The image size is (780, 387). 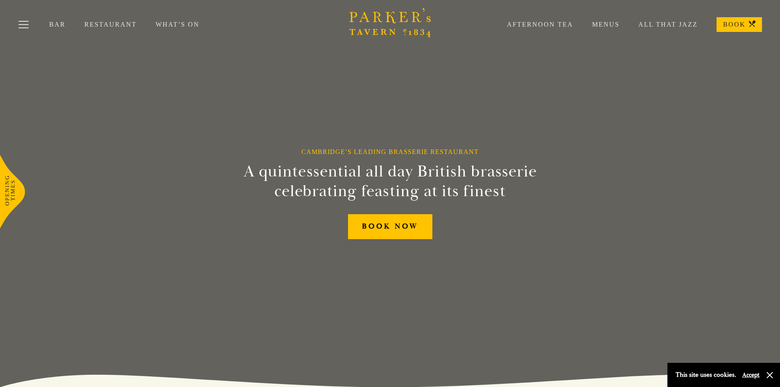 I want to click on button: Close and accept, so click(x=770, y=375).